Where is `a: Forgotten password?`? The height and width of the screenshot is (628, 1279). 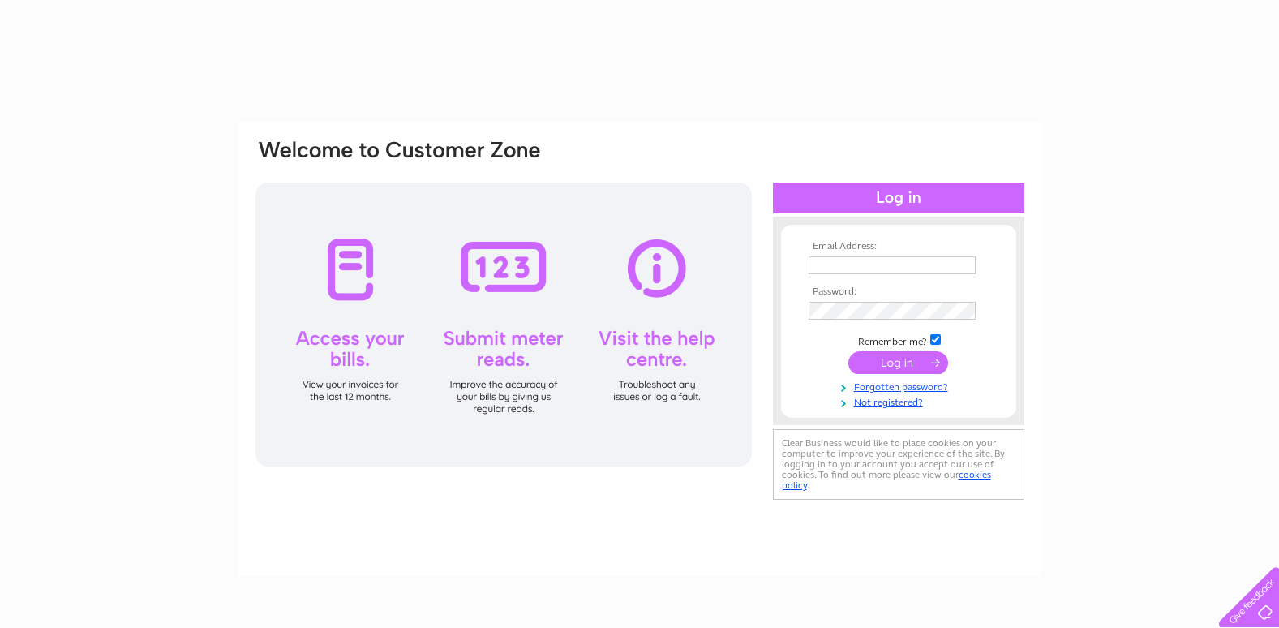
a: Forgotten password? is located at coordinates (900, 385).